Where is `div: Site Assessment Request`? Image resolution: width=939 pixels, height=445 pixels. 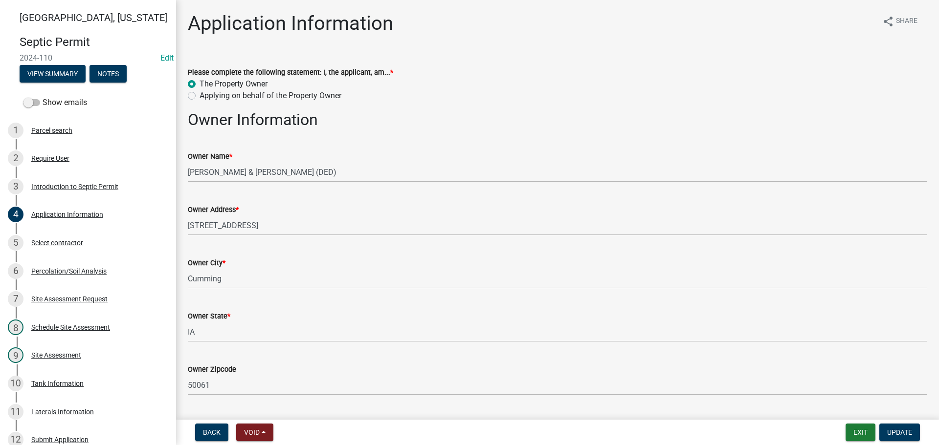 div: Site Assessment Request is located at coordinates (69, 299).